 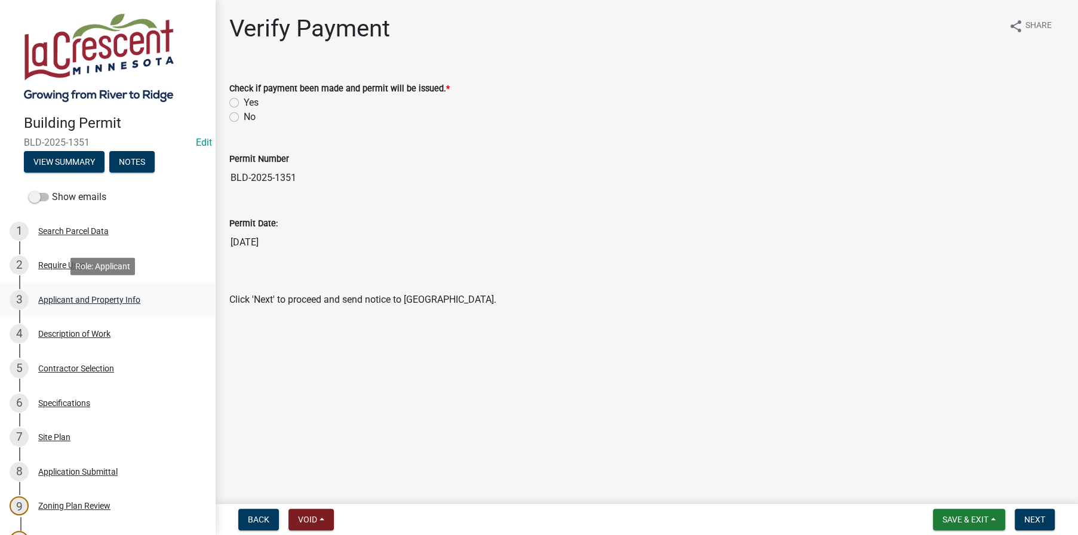 I want to click on wm-modal-confirm: Notes, so click(x=132, y=162).